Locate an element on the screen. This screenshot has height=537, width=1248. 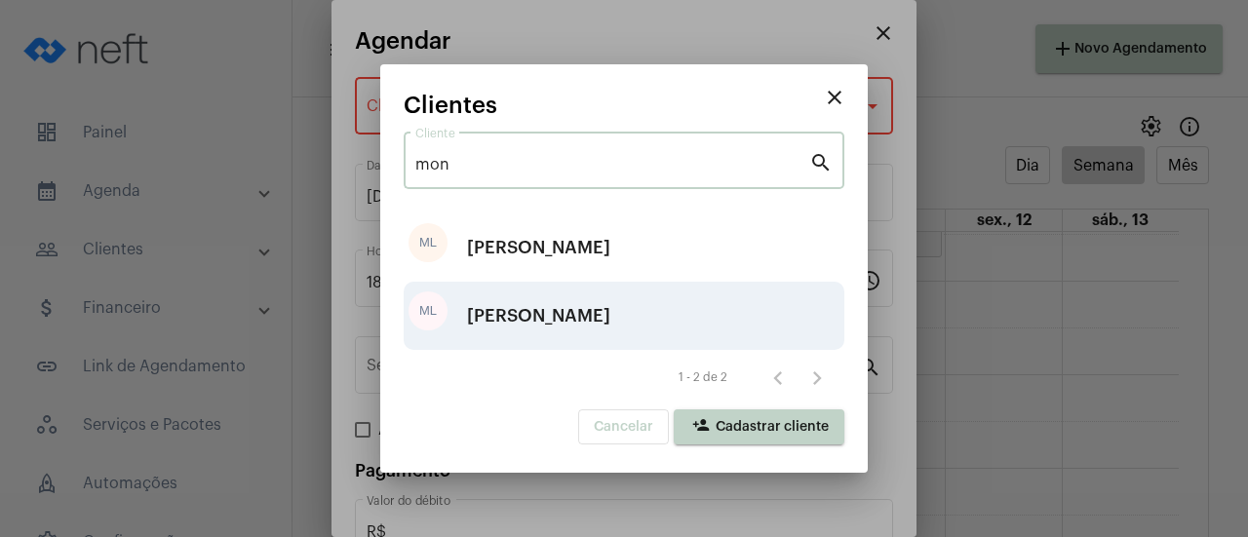
mat-icon: person_add is located at coordinates (701, 428).